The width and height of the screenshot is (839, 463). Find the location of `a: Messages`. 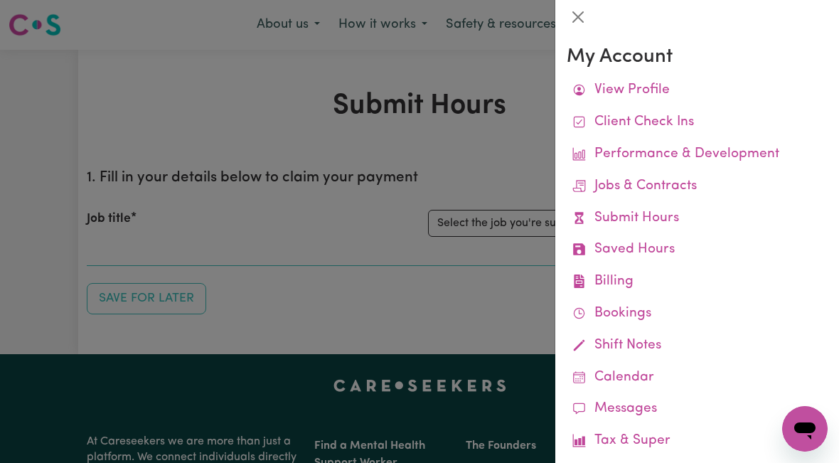

a: Messages is located at coordinates (697, 409).